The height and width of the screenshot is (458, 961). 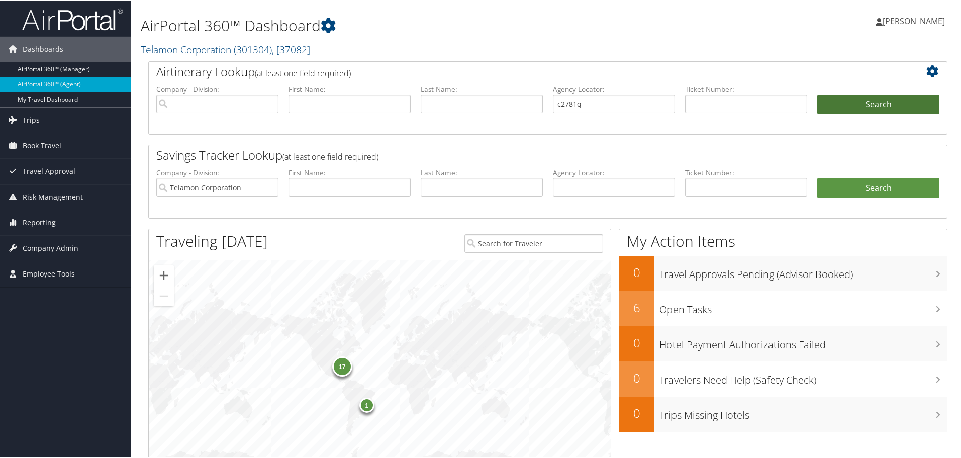 I want to click on span: Trips, so click(x=31, y=119).